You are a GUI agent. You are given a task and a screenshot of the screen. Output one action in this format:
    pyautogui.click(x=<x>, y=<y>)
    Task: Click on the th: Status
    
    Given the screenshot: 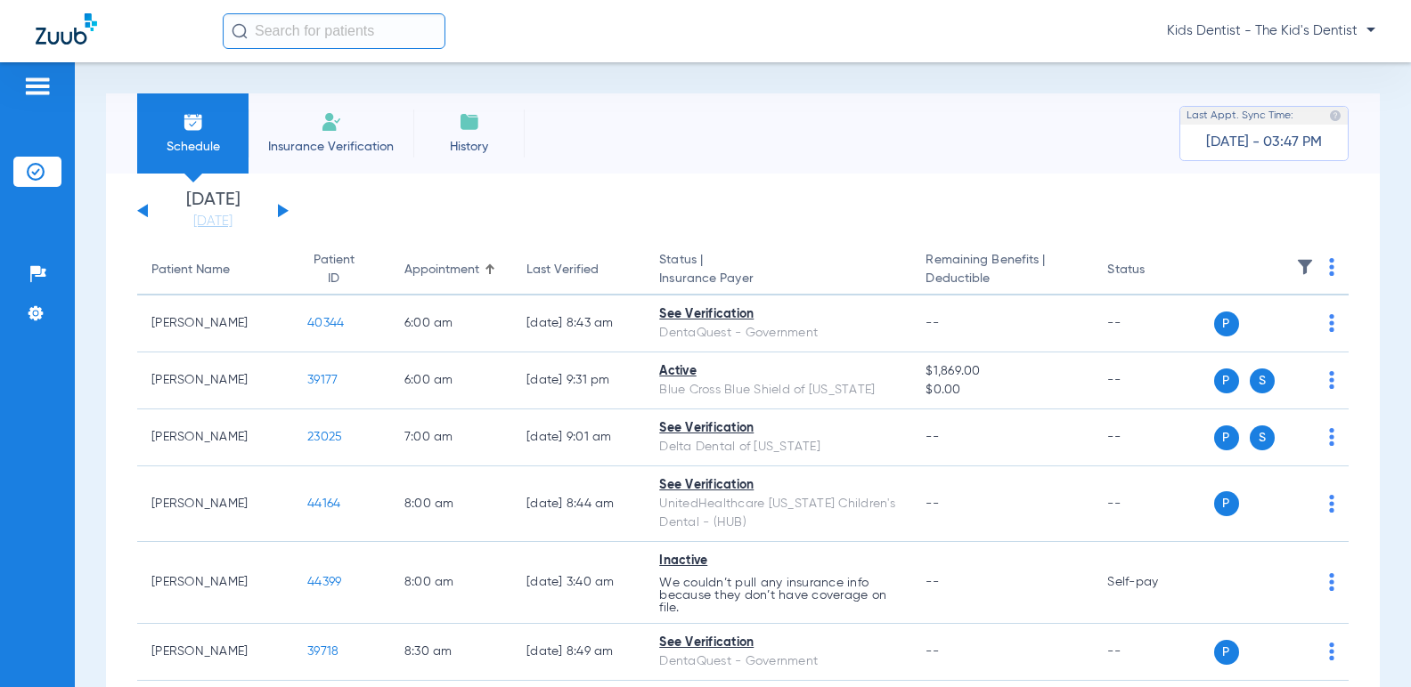 What is the action you would take?
    pyautogui.click(x=1152, y=271)
    